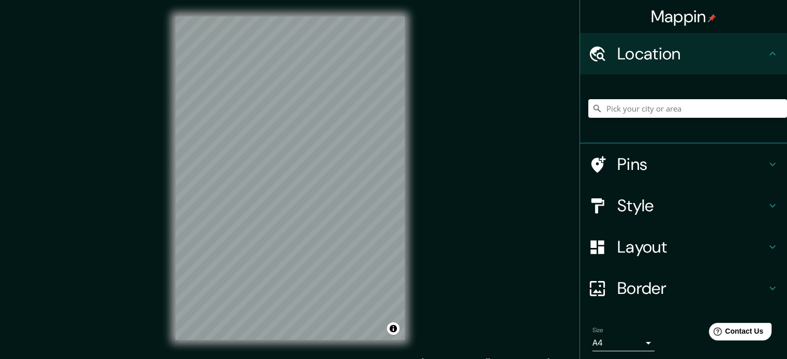  I want to click on h4: Location, so click(691, 54).